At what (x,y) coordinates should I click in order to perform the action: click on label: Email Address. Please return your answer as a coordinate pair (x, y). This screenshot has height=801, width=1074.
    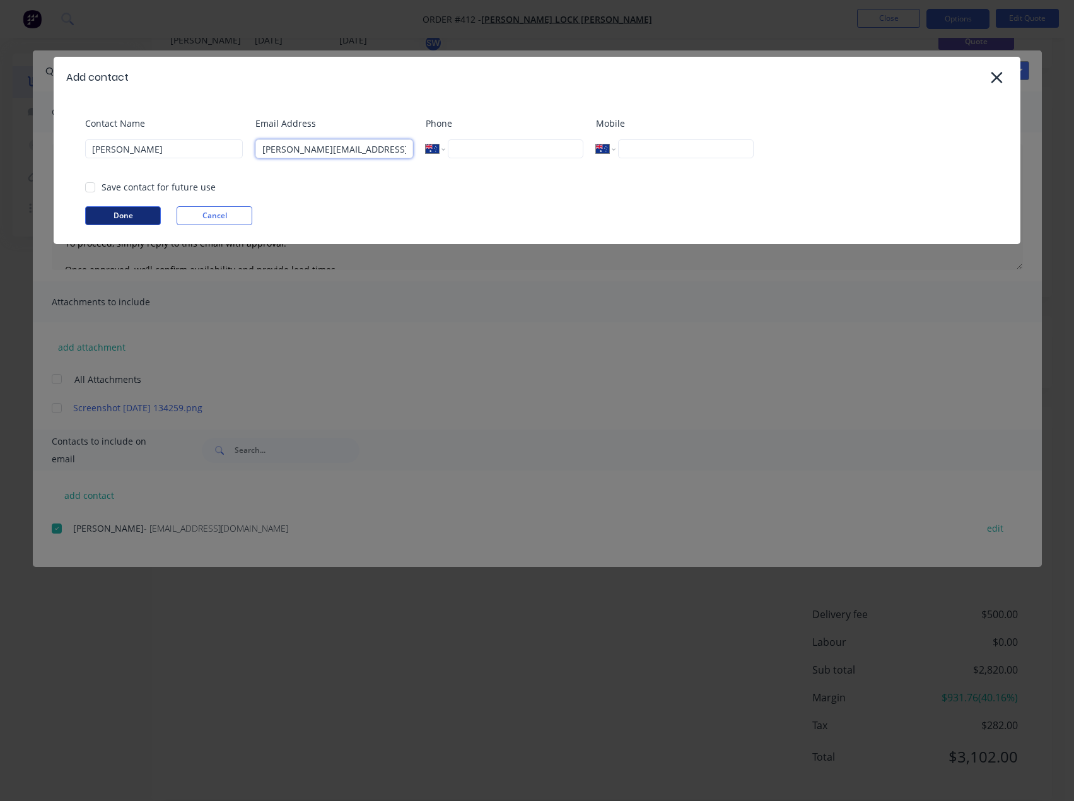
    Looking at the image, I should click on (334, 123).